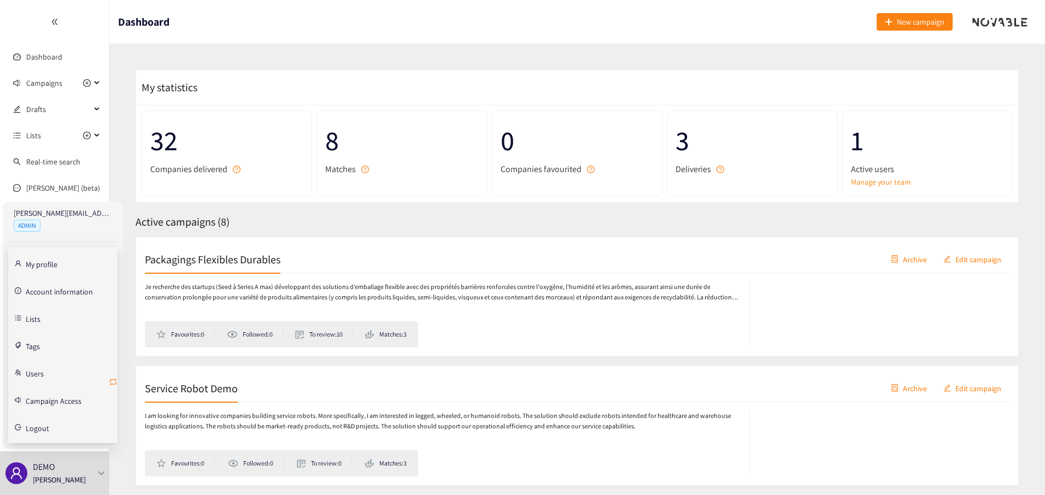  What do you see at coordinates (341, 169) in the screenshot?
I see `span: Matches` at bounding box center [341, 169].